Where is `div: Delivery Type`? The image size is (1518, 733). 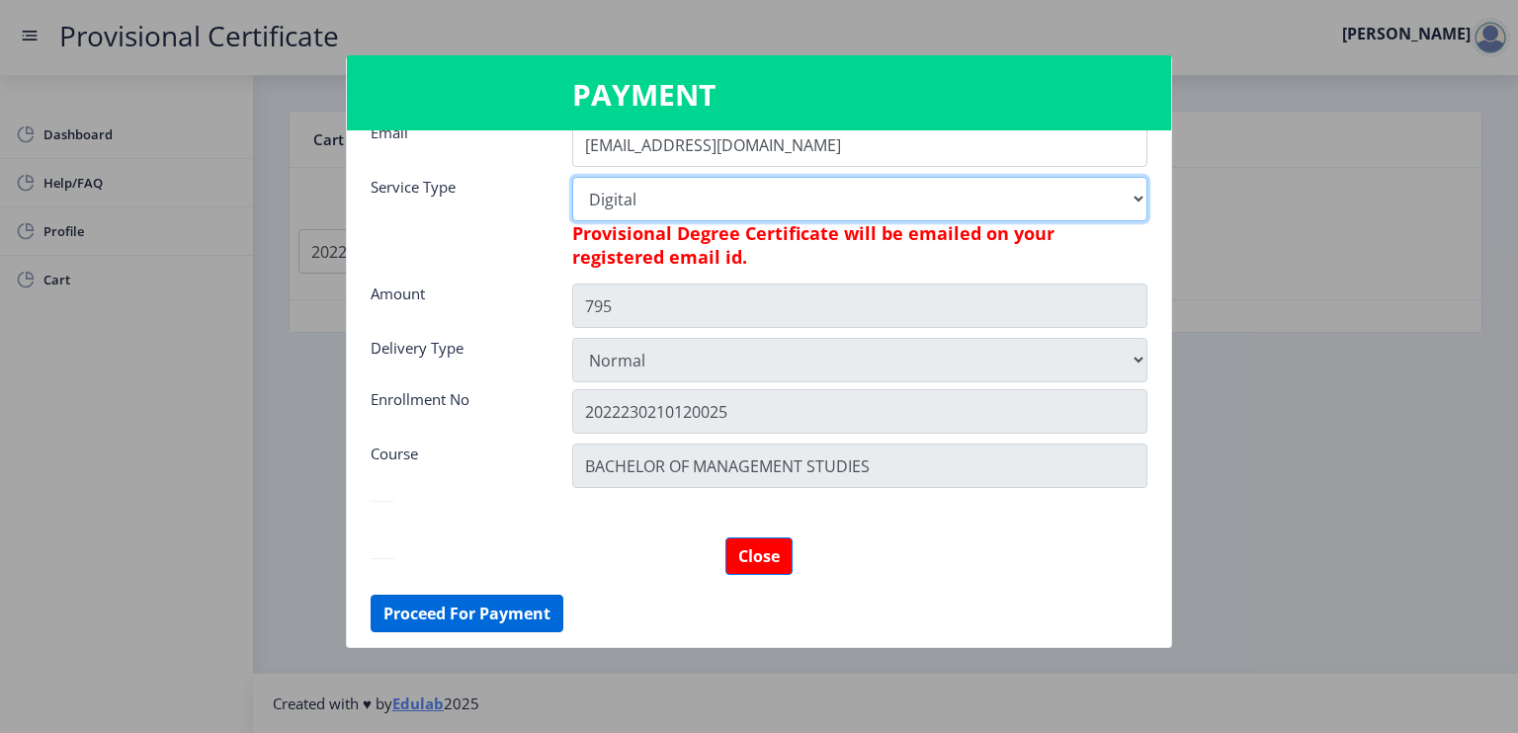 div: Delivery Type is located at coordinates (457, 358).